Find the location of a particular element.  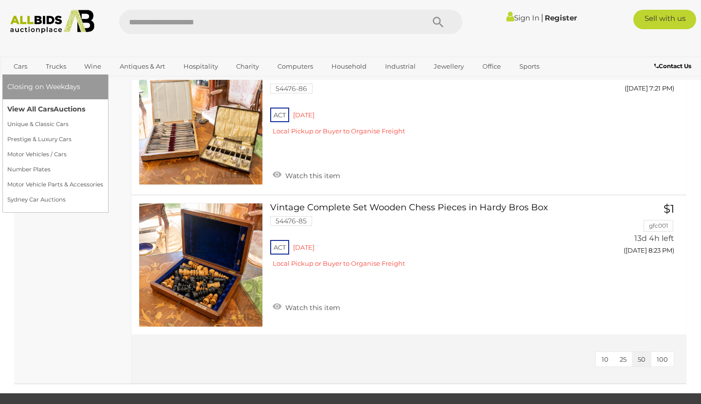

a: Contact Us is located at coordinates (674, 66).